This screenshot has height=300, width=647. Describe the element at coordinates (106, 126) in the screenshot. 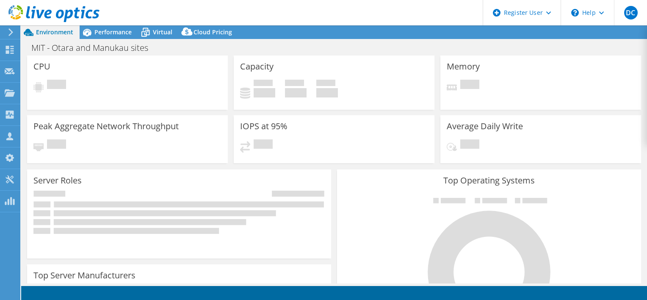

I see `h3: Peak Aggregate Network Throughput` at that location.